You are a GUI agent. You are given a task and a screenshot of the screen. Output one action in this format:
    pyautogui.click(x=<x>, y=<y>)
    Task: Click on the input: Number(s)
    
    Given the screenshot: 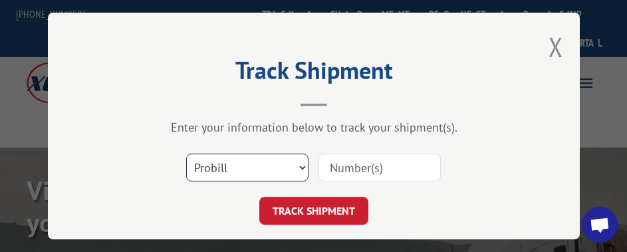 What is the action you would take?
    pyautogui.click(x=379, y=167)
    